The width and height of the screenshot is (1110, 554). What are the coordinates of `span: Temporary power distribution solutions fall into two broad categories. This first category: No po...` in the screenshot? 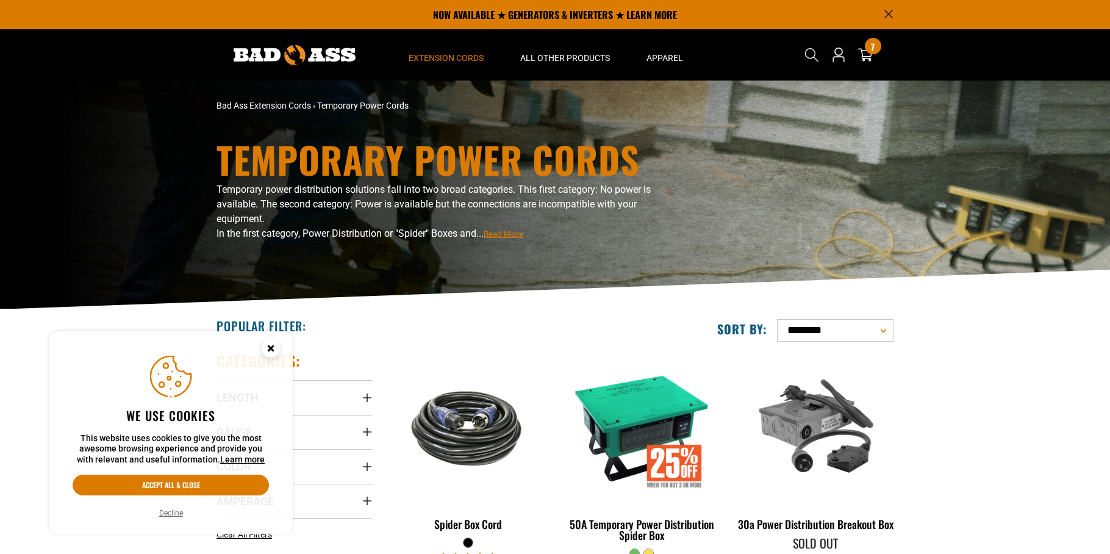 It's located at (434, 204).